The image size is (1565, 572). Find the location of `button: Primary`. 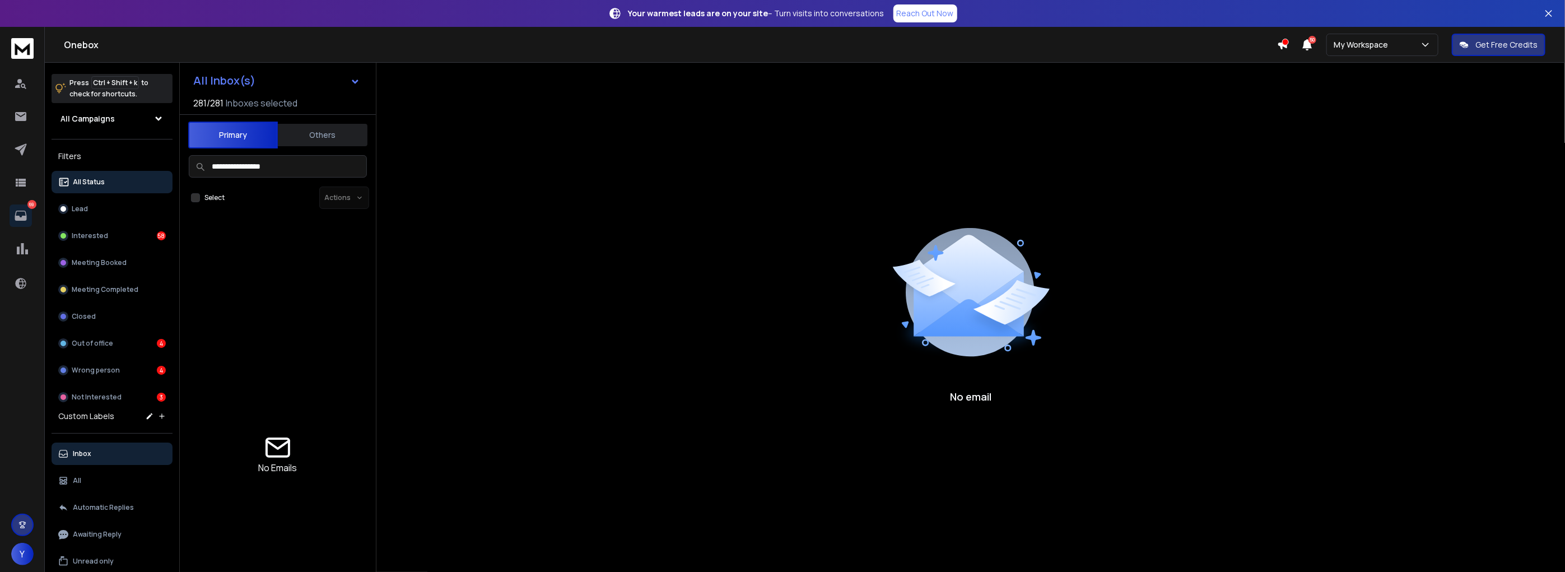

button: Primary is located at coordinates (233, 135).